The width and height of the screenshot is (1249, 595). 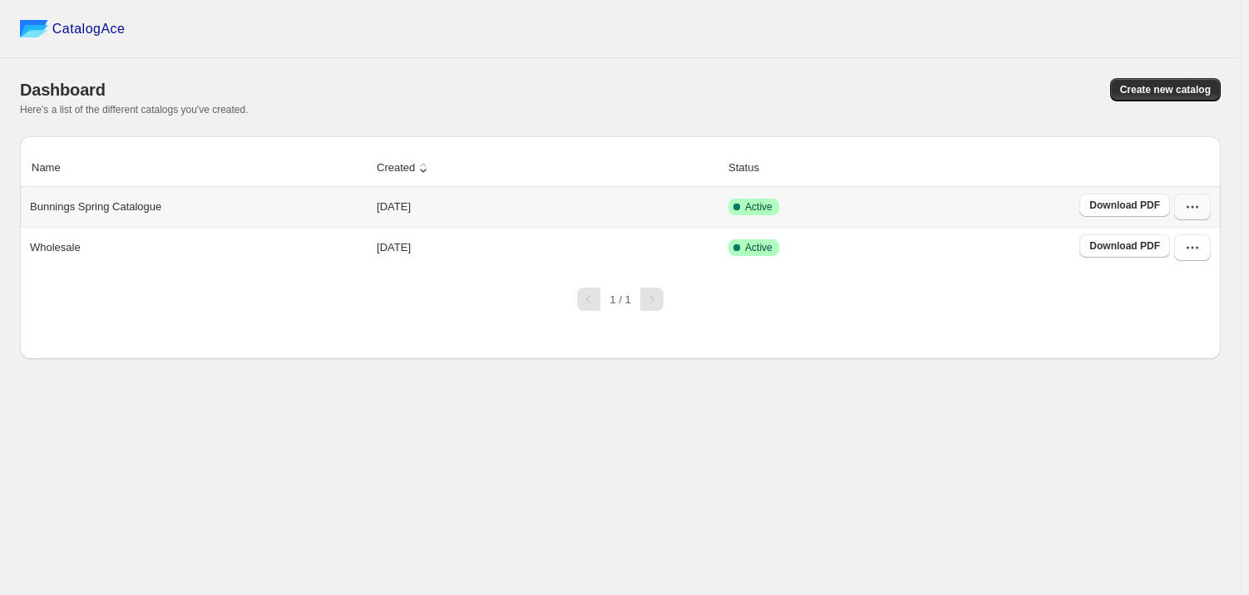 What do you see at coordinates (89, 29) in the screenshot?
I see `span: CatalogAce` at bounding box center [89, 29].